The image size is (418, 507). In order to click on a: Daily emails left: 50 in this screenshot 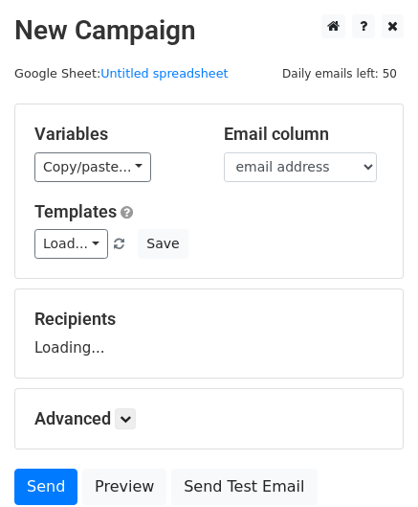, I will do `click(340, 73)`.